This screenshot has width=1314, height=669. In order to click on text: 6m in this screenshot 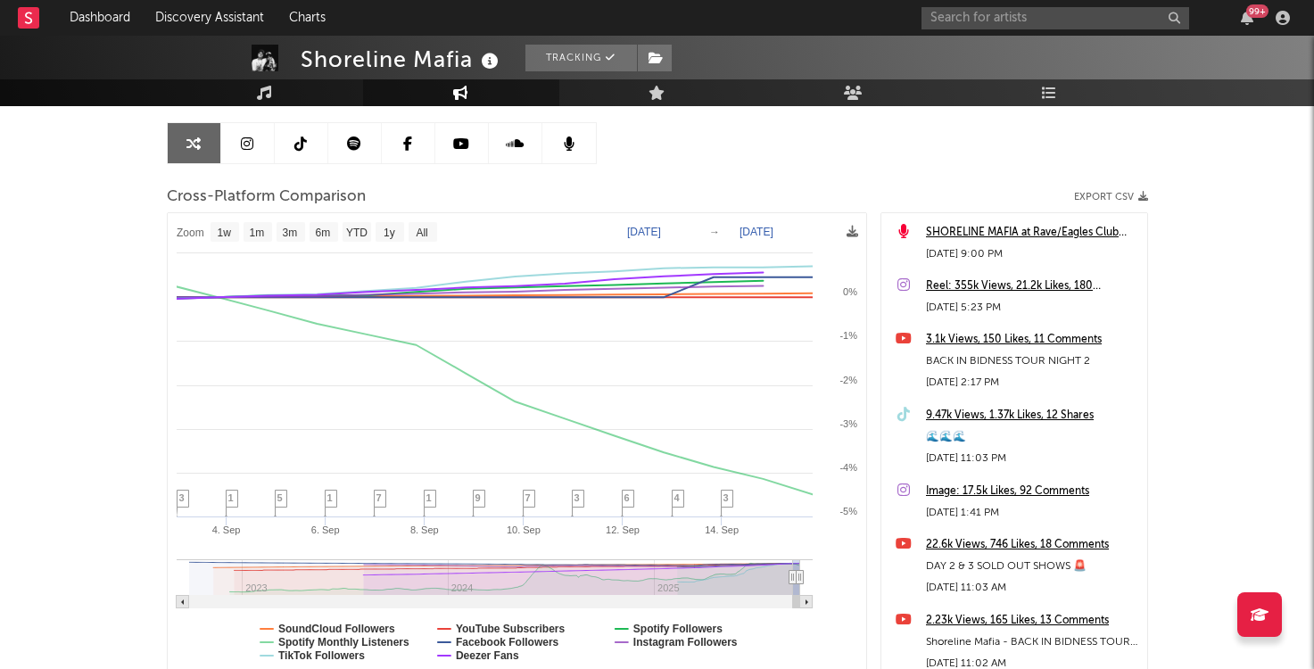, I will do `click(322, 233)`.